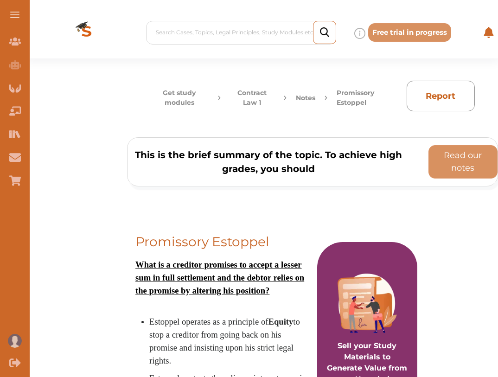 This screenshot has width=498, height=377. I want to click on img: info-img, so click(360, 33).